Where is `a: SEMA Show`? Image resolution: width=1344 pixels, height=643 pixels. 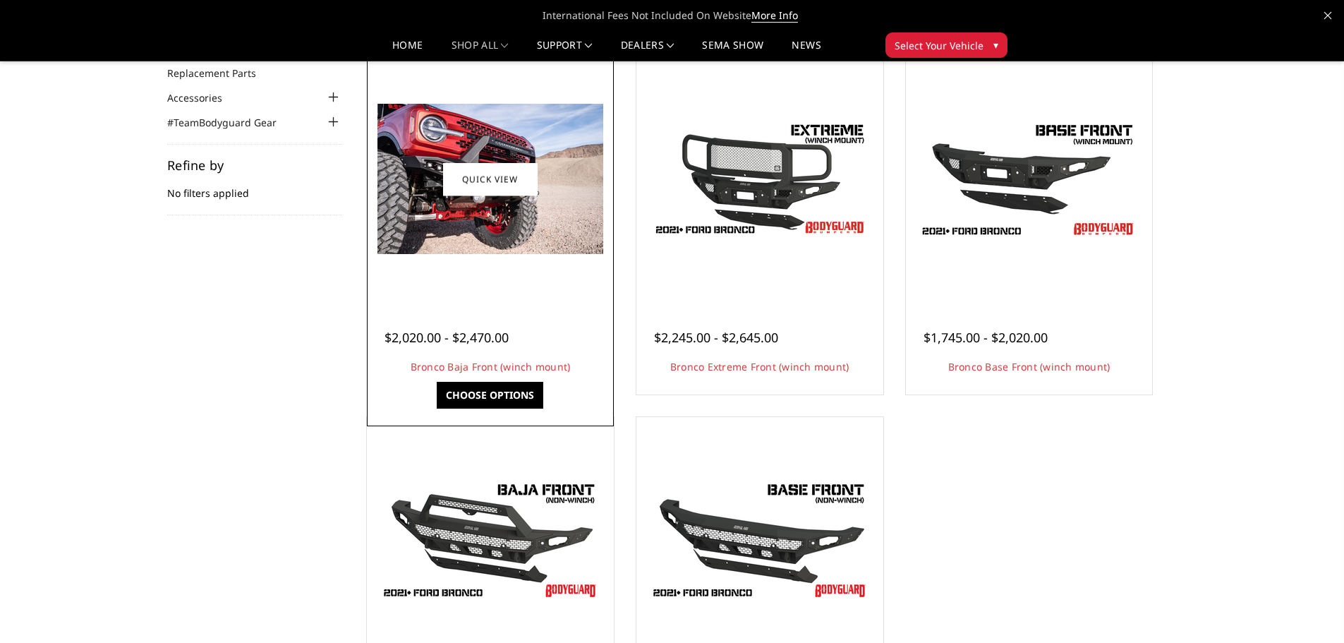 a: SEMA Show is located at coordinates (732, 50).